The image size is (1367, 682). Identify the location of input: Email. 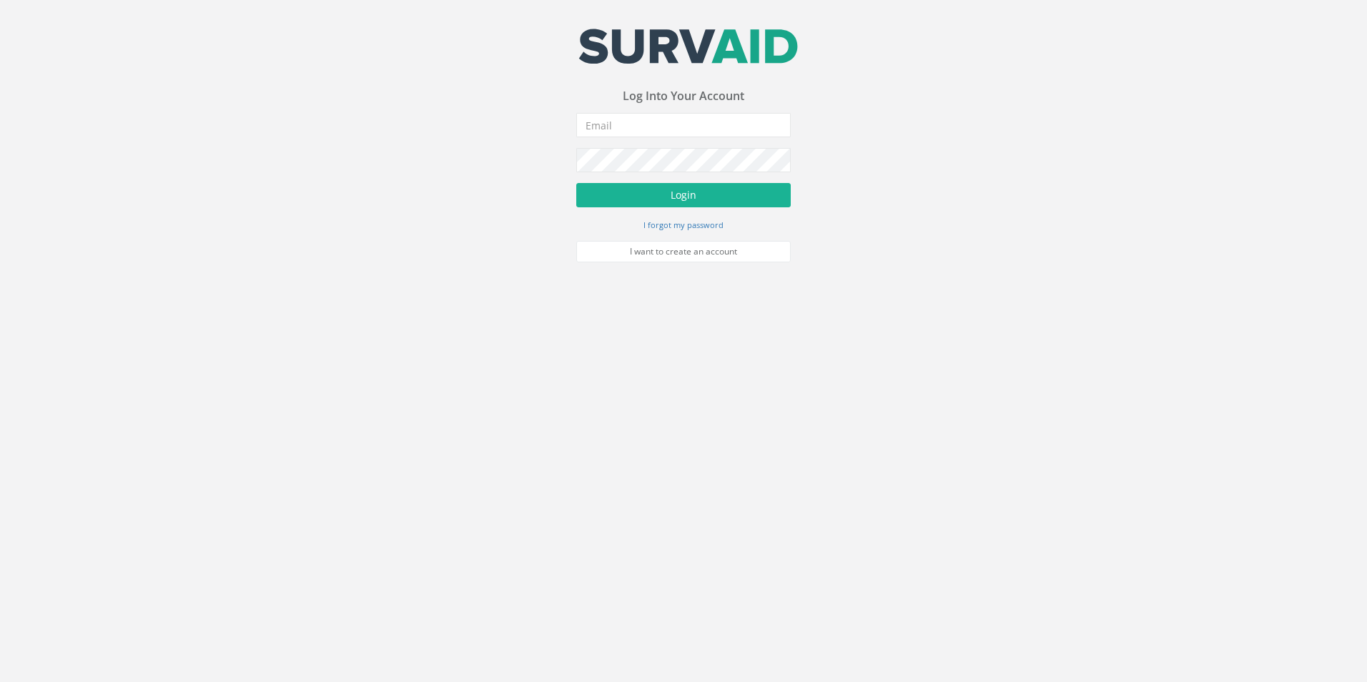
(683, 125).